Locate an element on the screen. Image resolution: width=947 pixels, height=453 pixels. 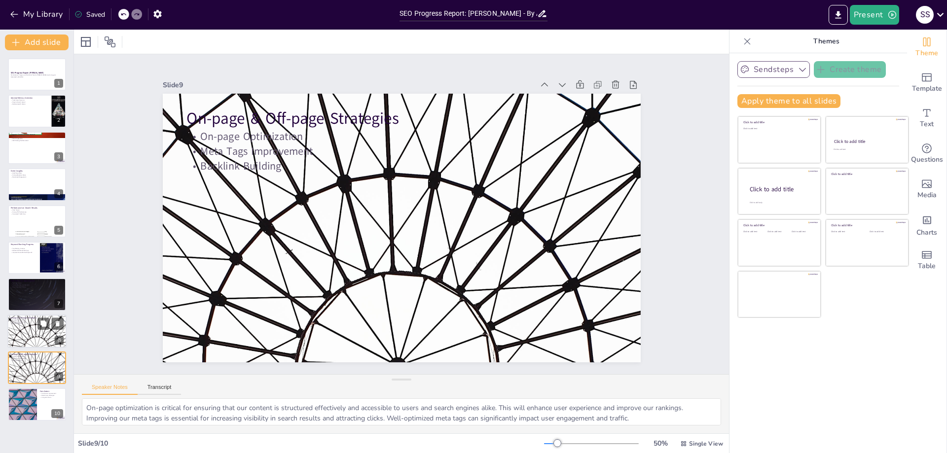
span: Media is located at coordinates (927, 195).